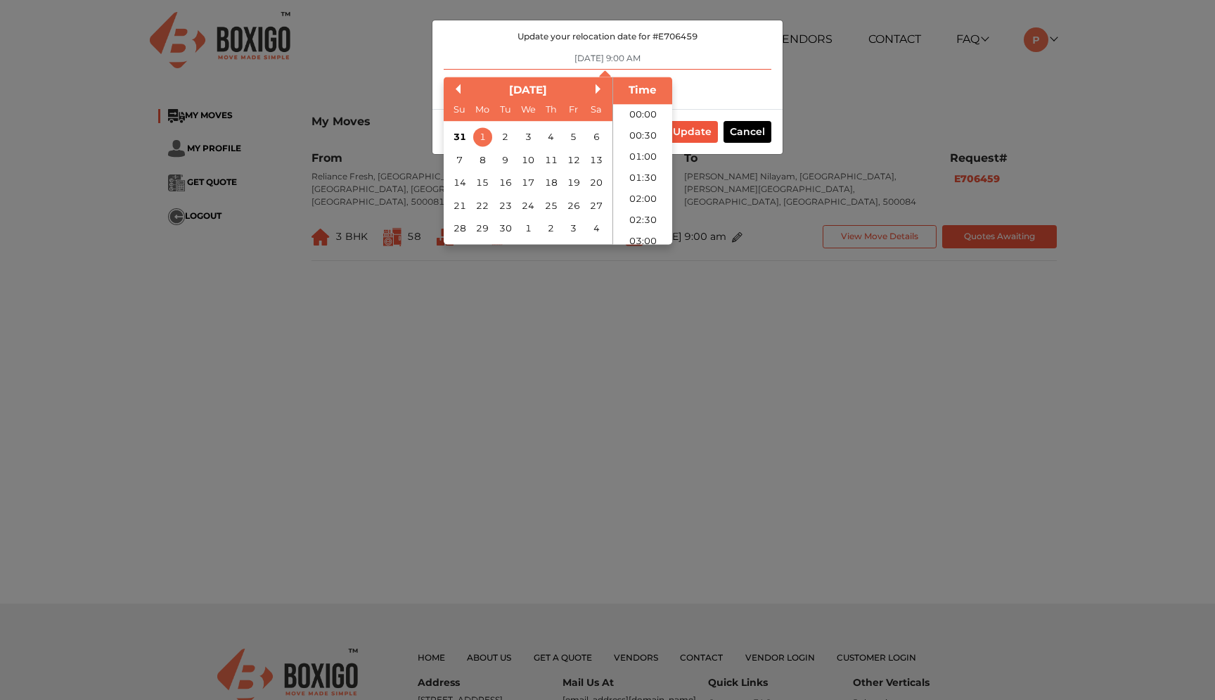  Describe the element at coordinates (643, 199) in the screenshot. I see `li: 02:00` at that location.